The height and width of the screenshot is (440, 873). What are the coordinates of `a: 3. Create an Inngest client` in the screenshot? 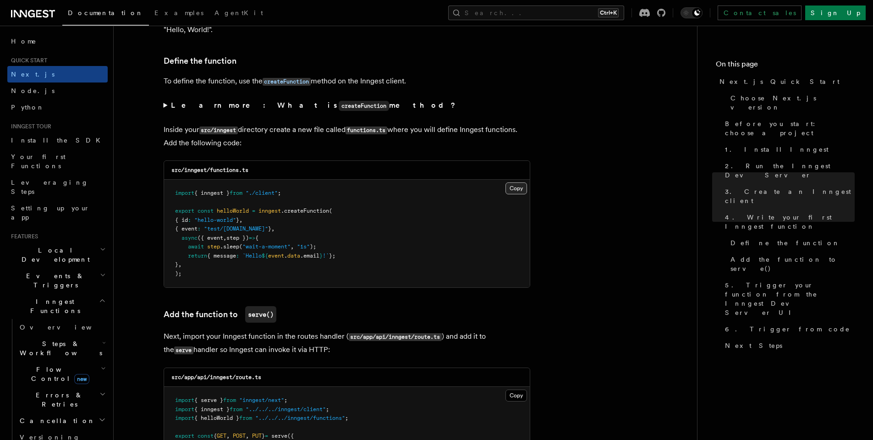 It's located at (788, 196).